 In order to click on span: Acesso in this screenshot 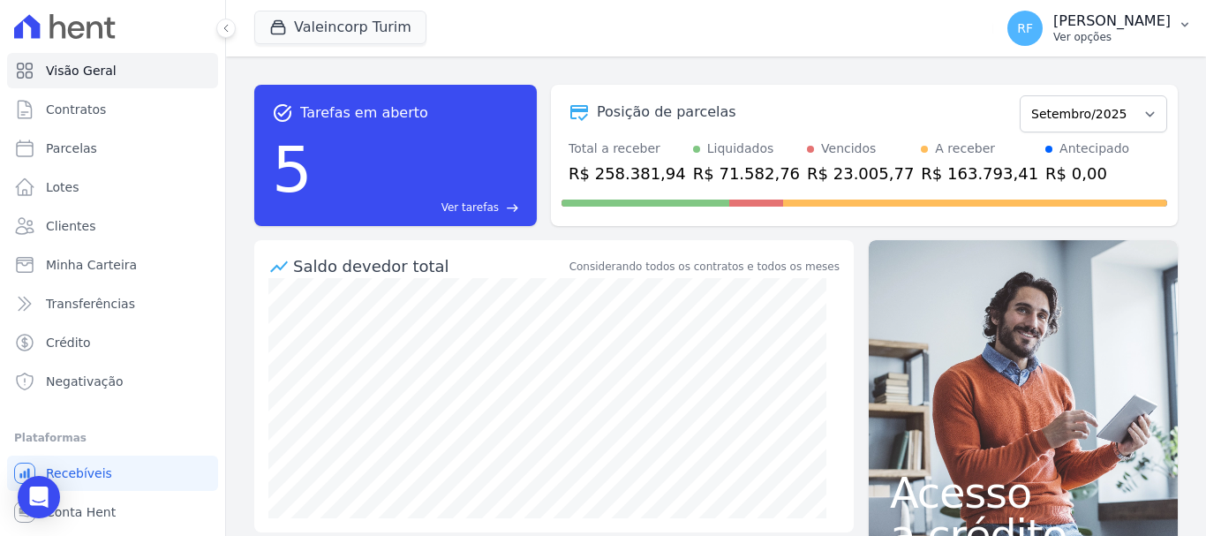, I will do `click(1023, 493)`.